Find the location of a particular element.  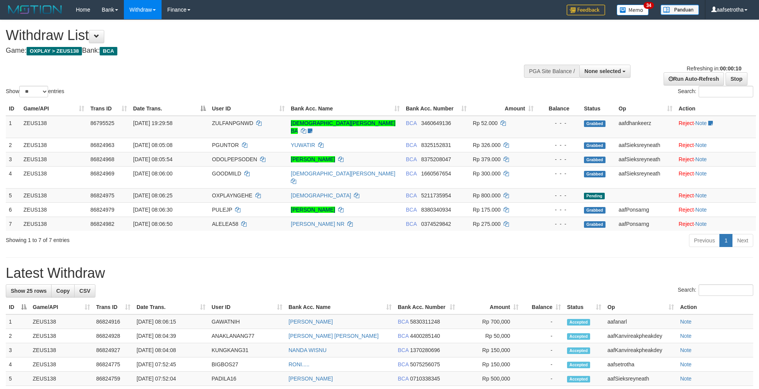

th: Balance: activate to sort column ascending is located at coordinates (543, 307).